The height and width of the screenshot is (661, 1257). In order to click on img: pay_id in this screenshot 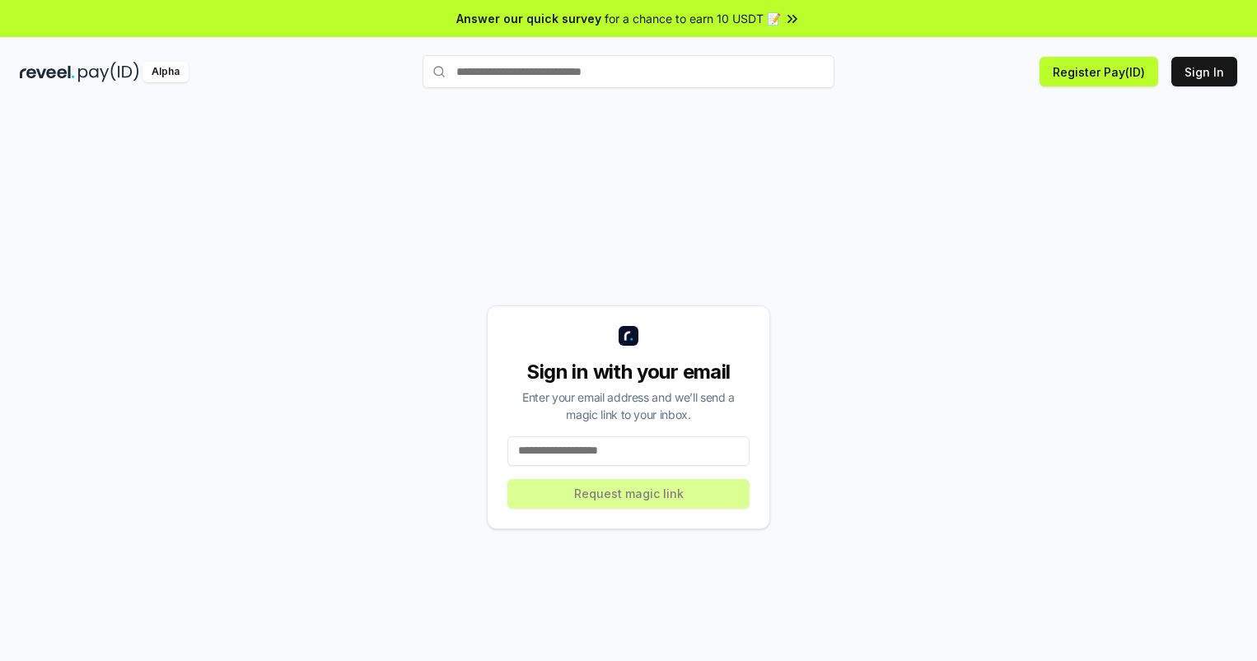, I will do `click(109, 72)`.